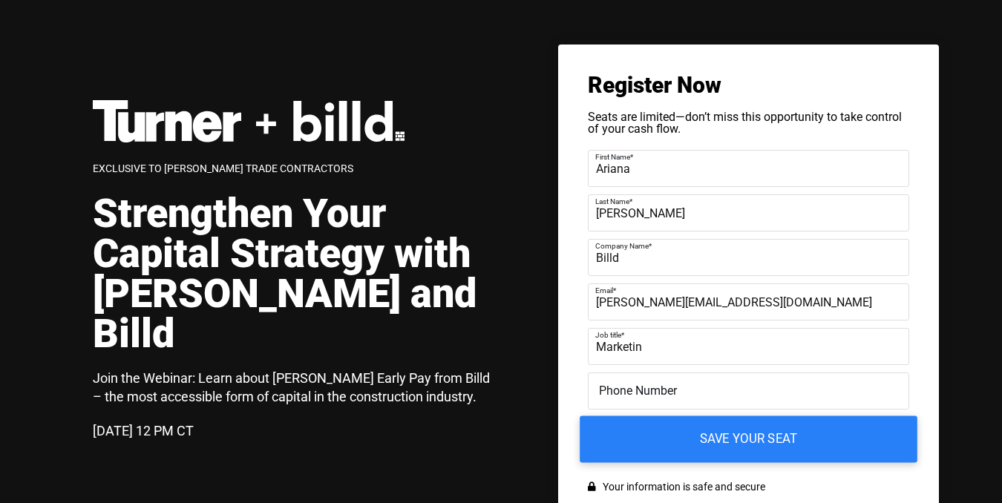  Describe the element at coordinates (622, 246) in the screenshot. I see `span: Company Name` at that location.